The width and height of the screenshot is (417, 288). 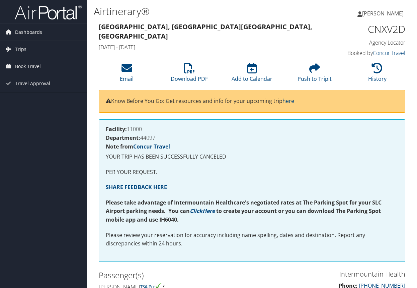 What do you see at coordinates (138, 146) in the screenshot?
I see `strong: Note from` at bounding box center [138, 146].